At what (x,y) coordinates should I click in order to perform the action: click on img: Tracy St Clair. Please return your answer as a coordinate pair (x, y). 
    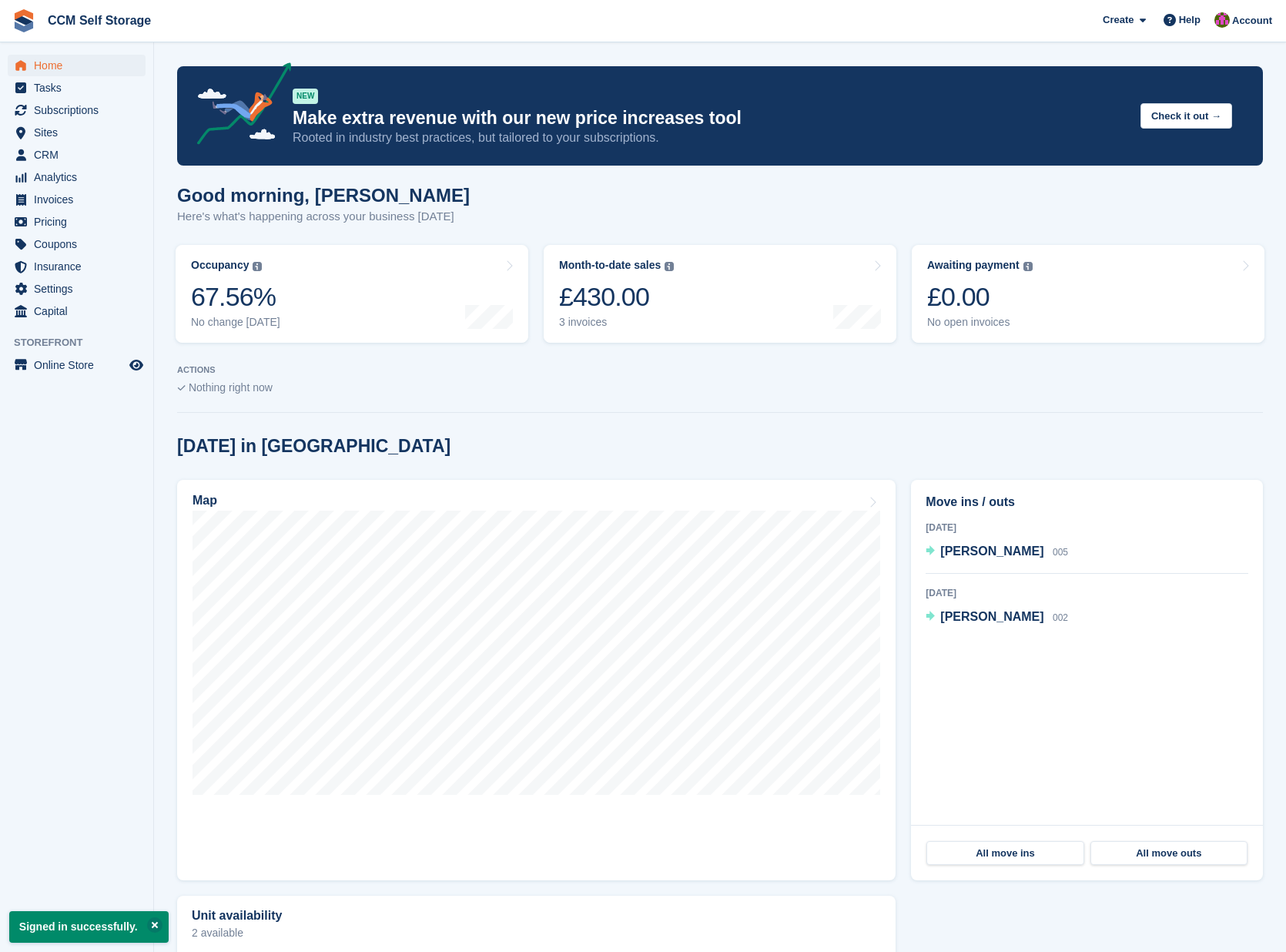
    Looking at the image, I should click on (1222, 20).